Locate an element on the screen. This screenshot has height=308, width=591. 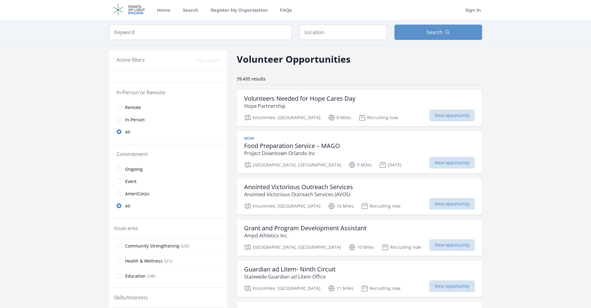
p: Project Downtown Orlando Inc is located at coordinates (292, 153).